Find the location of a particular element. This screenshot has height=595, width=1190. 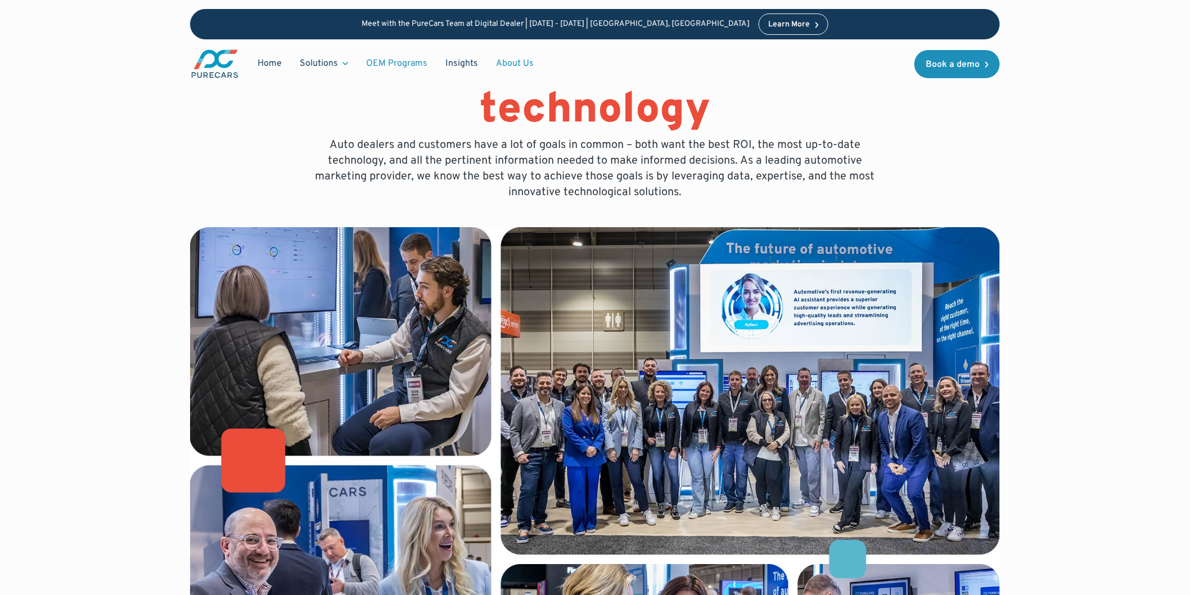

a: Learn More is located at coordinates (793, 24).